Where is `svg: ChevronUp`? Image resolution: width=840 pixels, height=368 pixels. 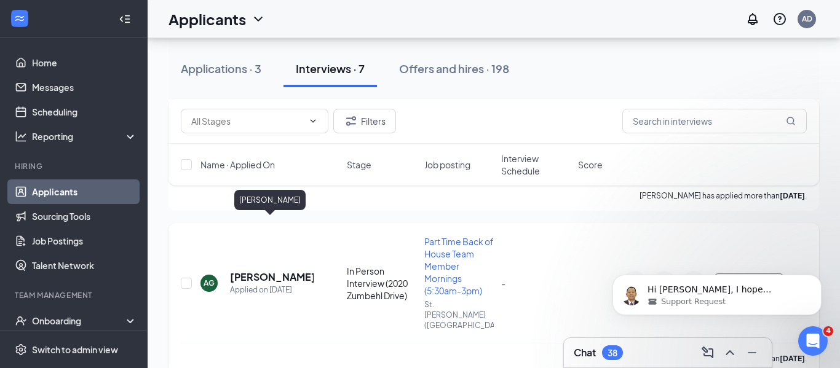
svg: ChevronUp is located at coordinates (730, 353).